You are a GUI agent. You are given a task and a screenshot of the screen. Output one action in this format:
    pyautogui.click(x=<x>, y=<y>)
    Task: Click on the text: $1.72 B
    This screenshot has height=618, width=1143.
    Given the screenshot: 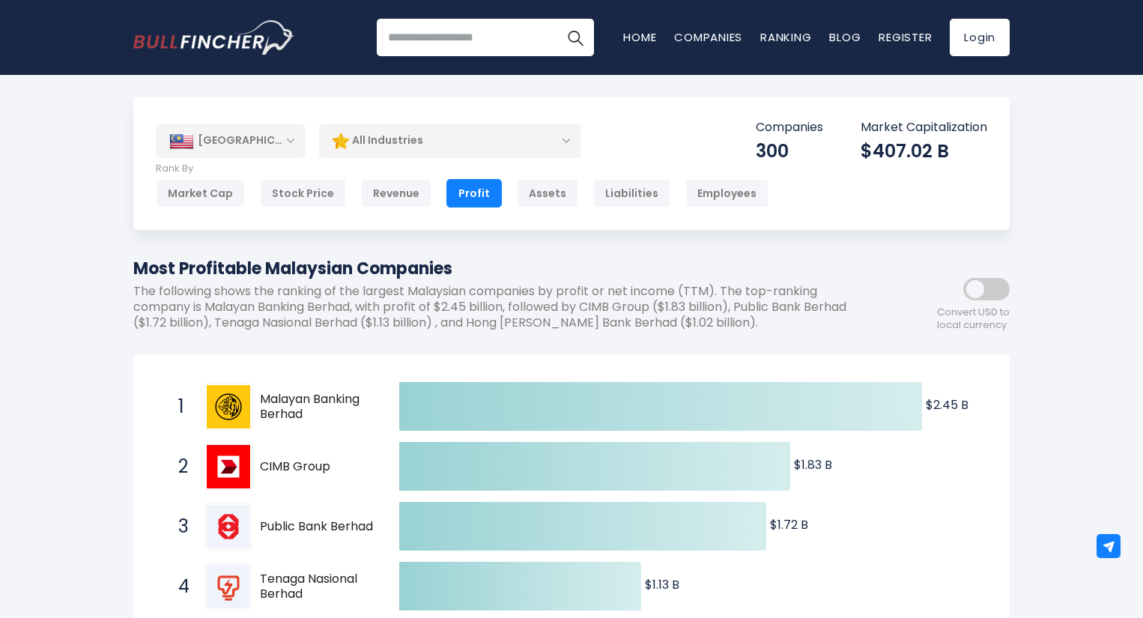 What is the action you would take?
    pyautogui.click(x=788, y=524)
    